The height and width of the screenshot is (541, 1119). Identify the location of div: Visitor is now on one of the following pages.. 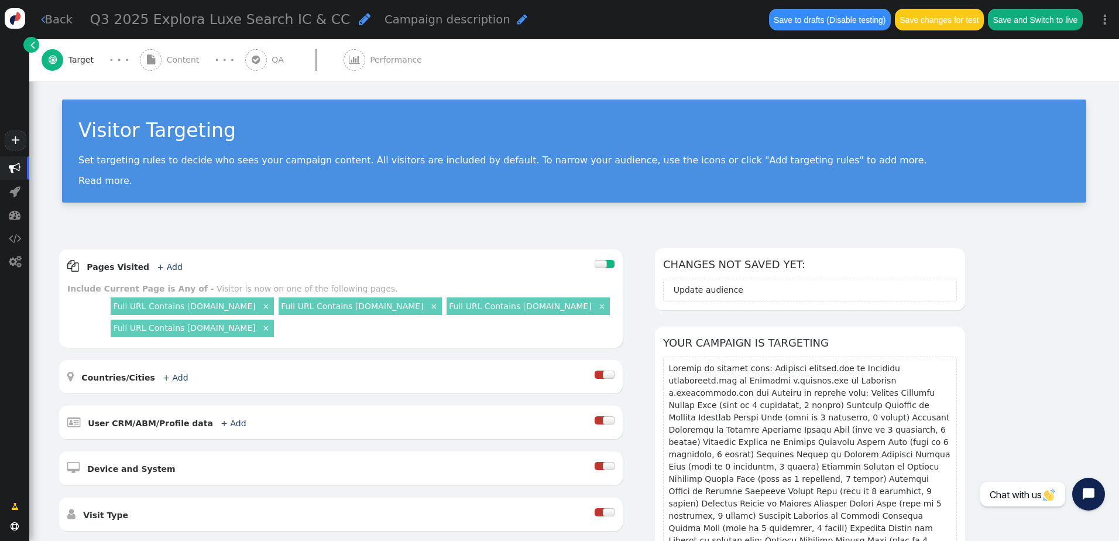
(307, 289).